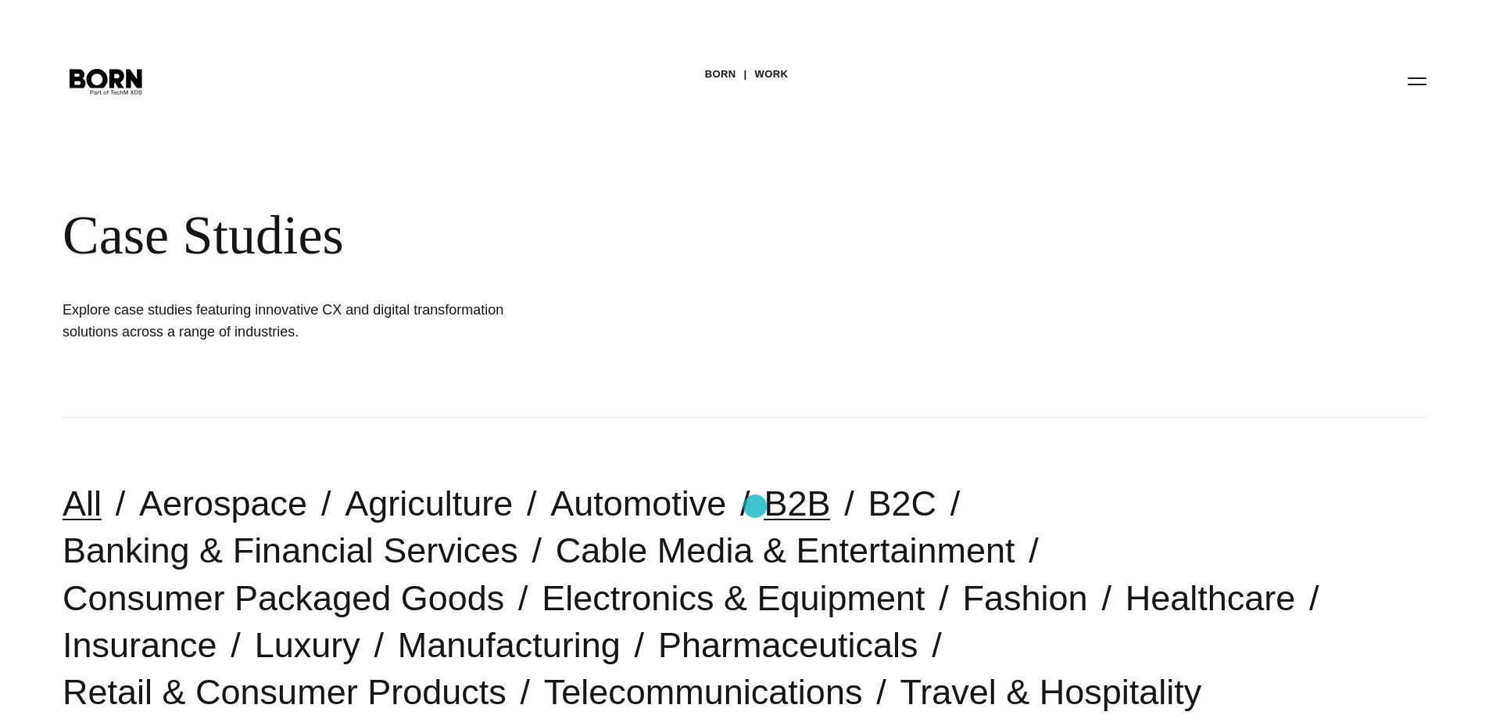  Describe the element at coordinates (1026, 597) in the screenshot. I see `a: Fashion` at that location.